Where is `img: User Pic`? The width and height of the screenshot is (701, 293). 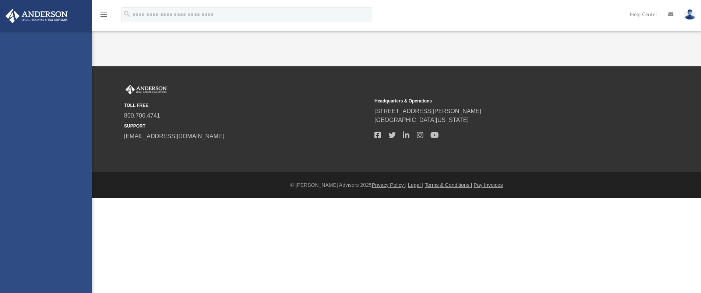
img: User Pic is located at coordinates (690, 14).